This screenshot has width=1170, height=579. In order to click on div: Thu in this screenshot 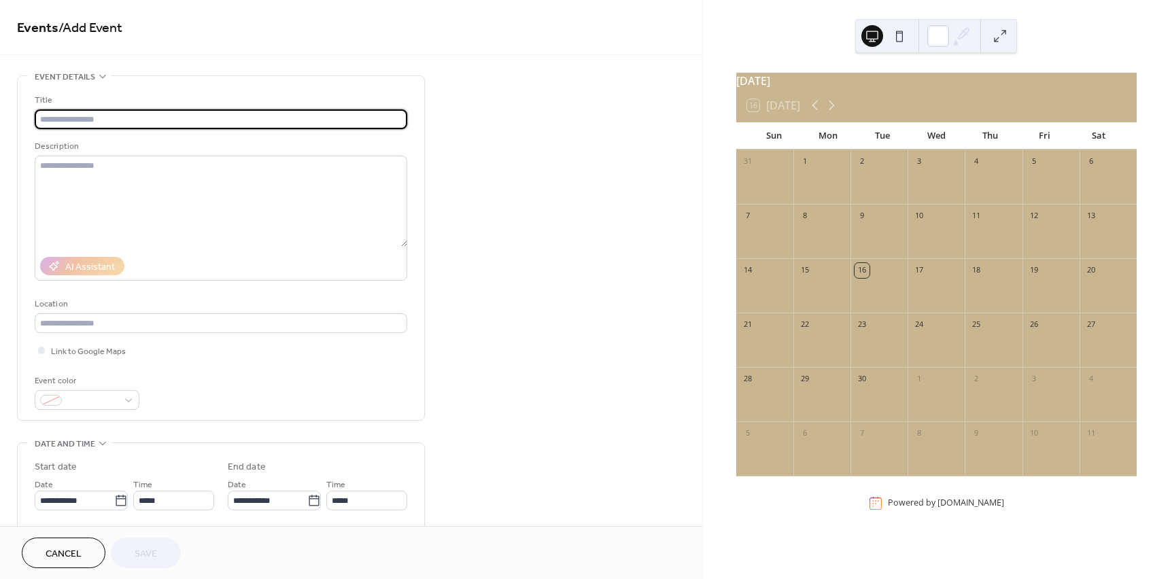, I will do `click(991, 136)`.